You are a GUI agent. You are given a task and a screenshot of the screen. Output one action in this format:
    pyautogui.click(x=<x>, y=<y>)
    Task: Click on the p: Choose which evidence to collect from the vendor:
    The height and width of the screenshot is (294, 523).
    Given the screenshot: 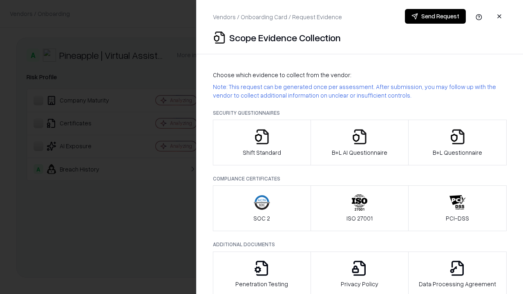 What is the action you would take?
    pyautogui.click(x=360, y=75)
    